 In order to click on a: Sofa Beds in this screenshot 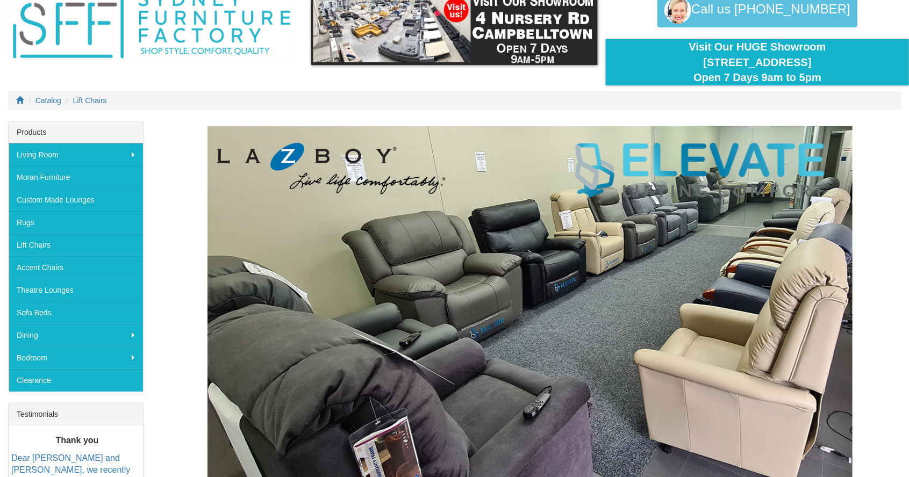, I will do `click(76, 313)`.